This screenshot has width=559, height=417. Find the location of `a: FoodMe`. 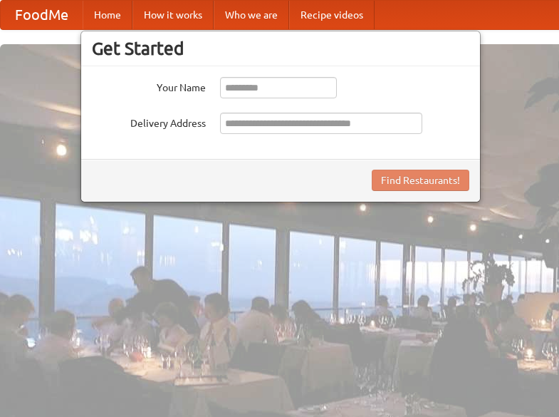

a: FoodMe is located at coordinates (41, 15).